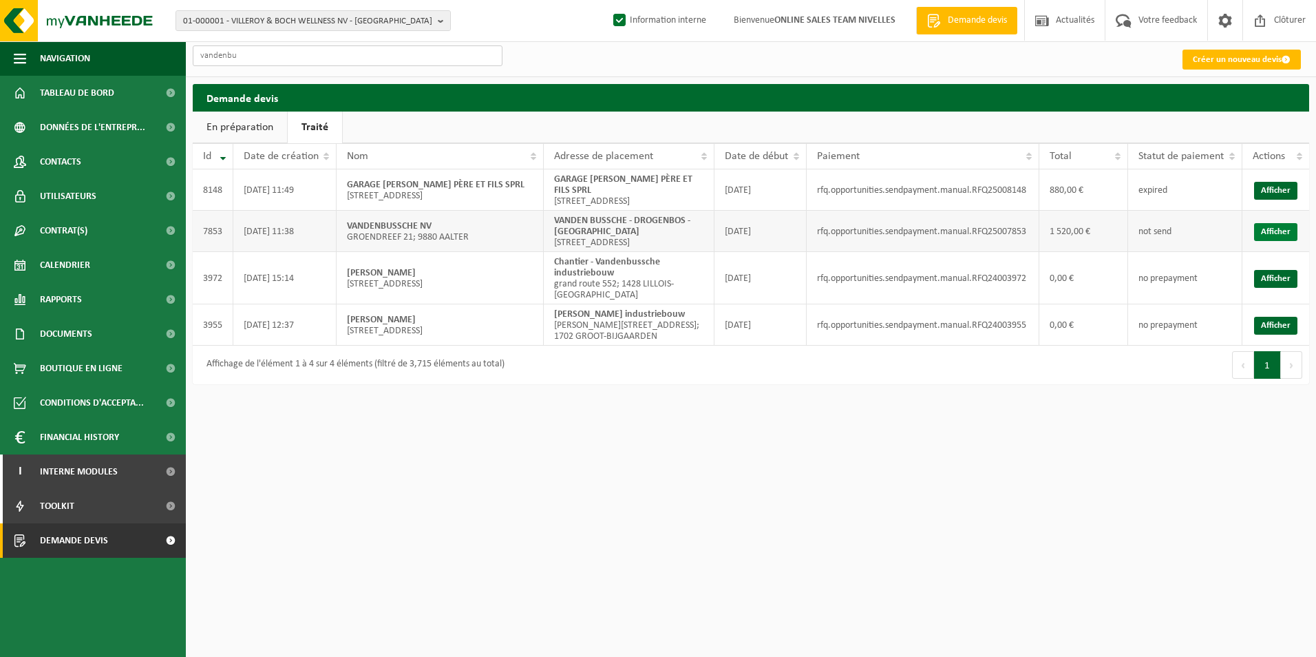  Describe the element at coordinates (348, 56) in the screenshot. I see `input: Chercher` at that location.